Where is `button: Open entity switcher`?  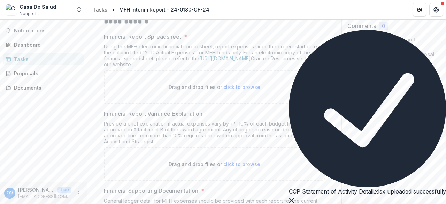
button: Open entity switcher is located at coordinates (79, 10).